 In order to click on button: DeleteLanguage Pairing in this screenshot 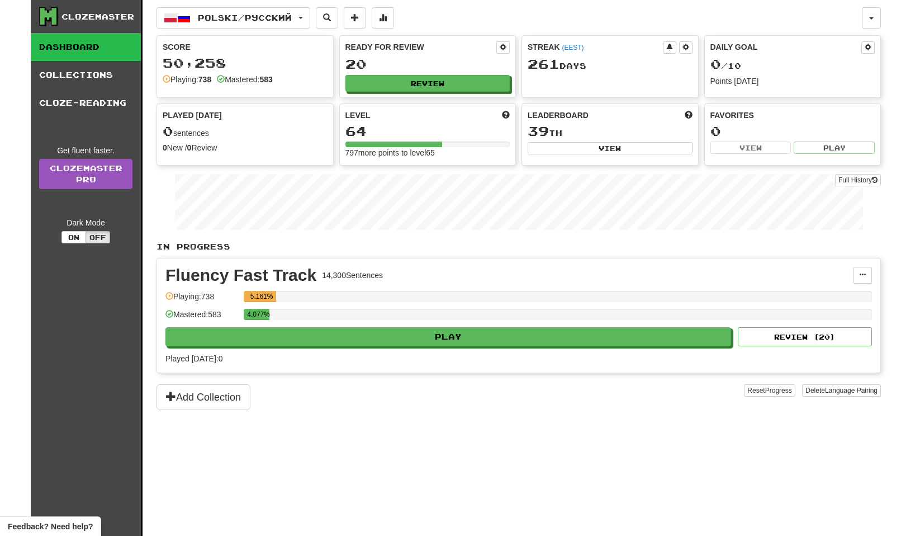, I will do `click(842, 390)`.